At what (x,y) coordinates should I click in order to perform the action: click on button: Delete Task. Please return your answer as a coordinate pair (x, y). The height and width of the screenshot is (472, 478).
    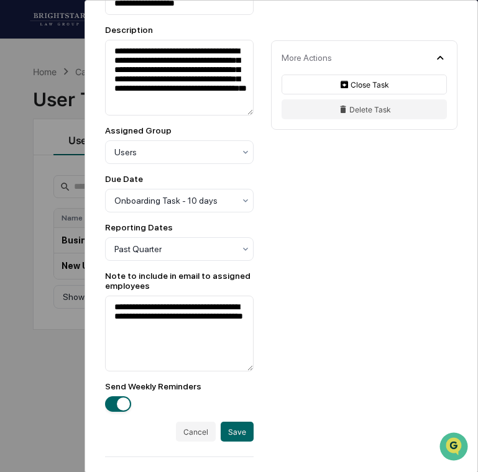
    Looking at the image, I should click on (364, 109).